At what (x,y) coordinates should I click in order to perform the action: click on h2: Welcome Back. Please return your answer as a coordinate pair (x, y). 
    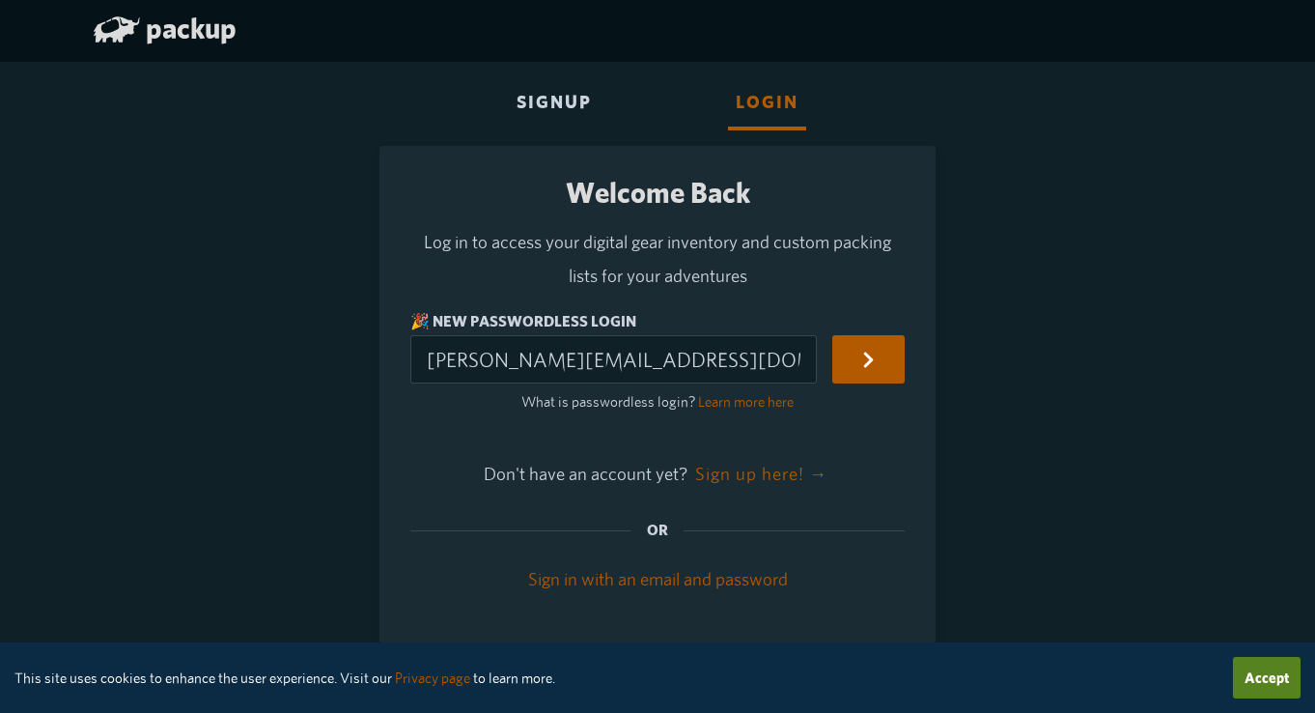
    Looking at the image, I should click on (658, 192).